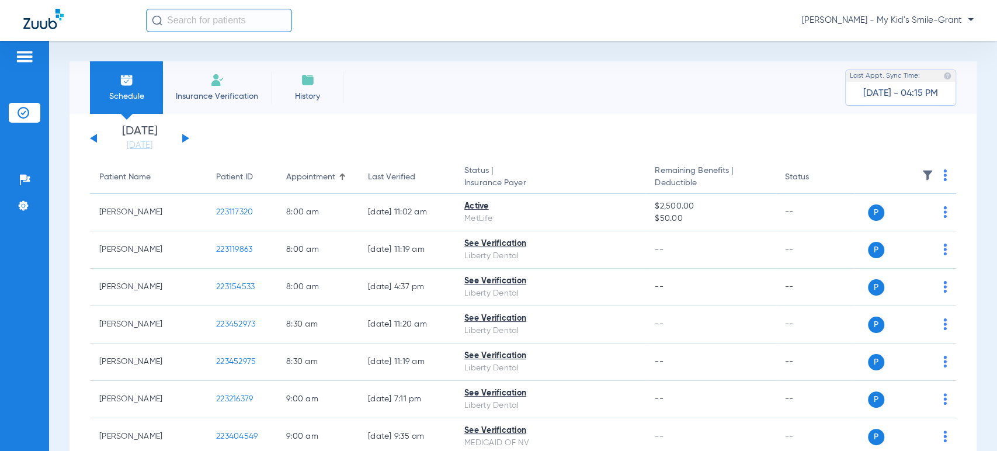 The image size is (997, 451). I want to click on th: Status, so click(815, 178).